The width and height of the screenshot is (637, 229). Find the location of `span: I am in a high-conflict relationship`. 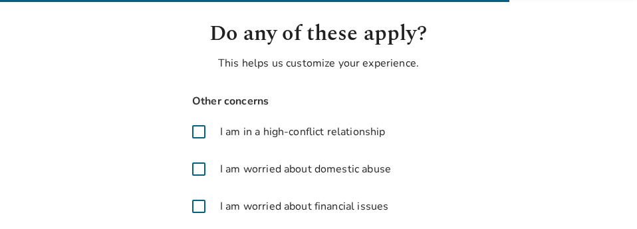

span: I am in a high-conflict relationship is located at coordinates (303, 132).